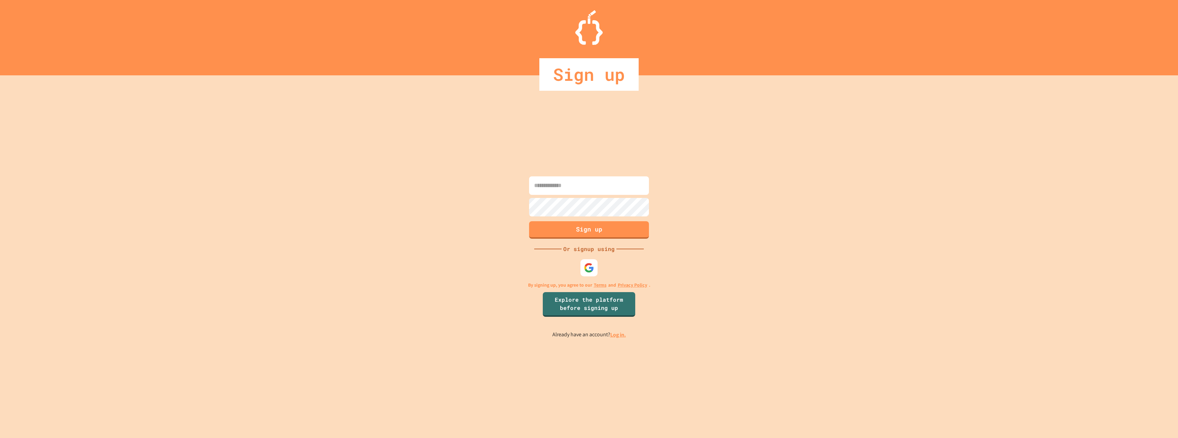 The image size is (1178, 438). I want to click on div: Sign up, so click(589, 74).